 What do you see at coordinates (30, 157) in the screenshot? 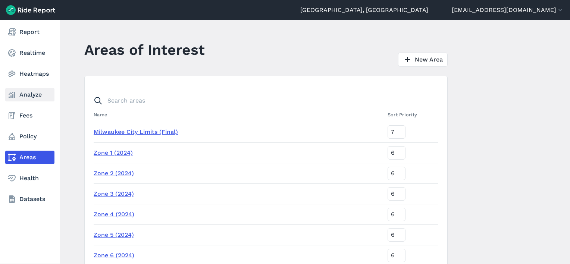
I see `a: Areas` at bounding box center [30, 157].